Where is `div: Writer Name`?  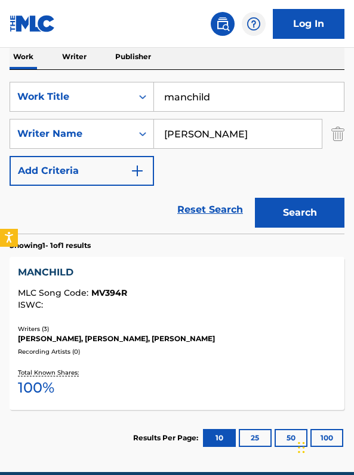
div: Writer Name is located at coordinates (71, 134).